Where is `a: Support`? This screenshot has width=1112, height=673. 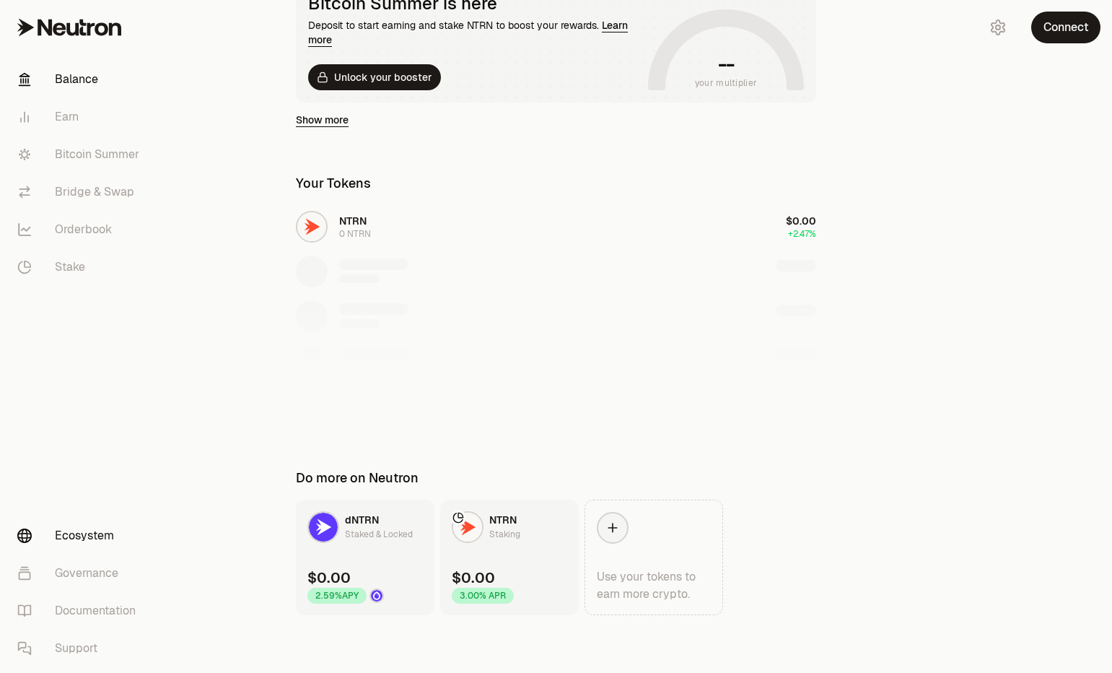
a: Support is located at coordinates (81, 648).